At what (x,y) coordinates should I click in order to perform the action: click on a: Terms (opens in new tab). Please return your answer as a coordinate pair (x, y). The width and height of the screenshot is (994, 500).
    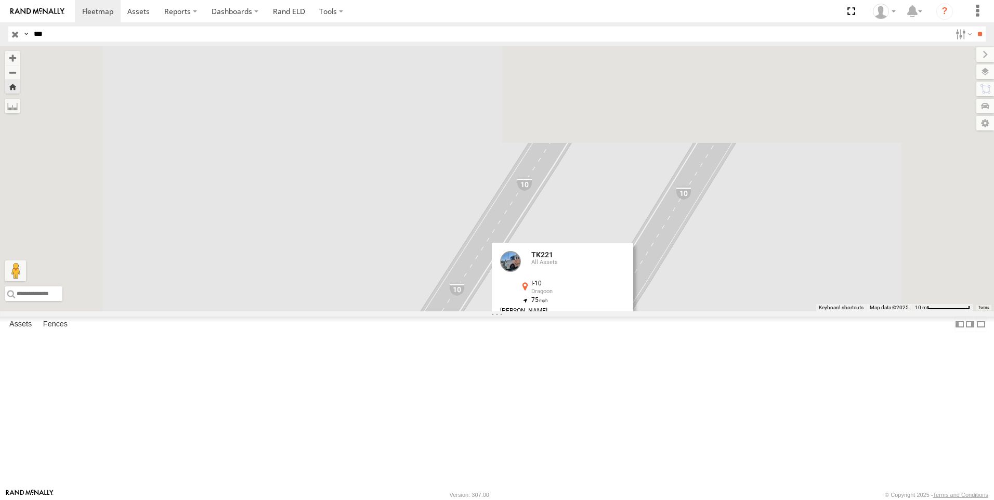
    Looking at the image, I should click on (984, 308).